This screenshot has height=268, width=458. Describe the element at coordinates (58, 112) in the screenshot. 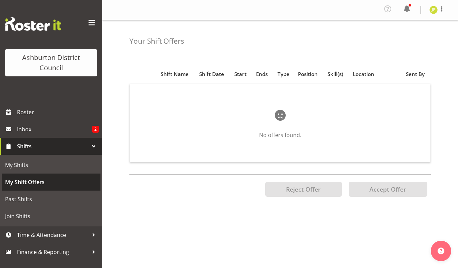

I see `span: Roster` at that location.